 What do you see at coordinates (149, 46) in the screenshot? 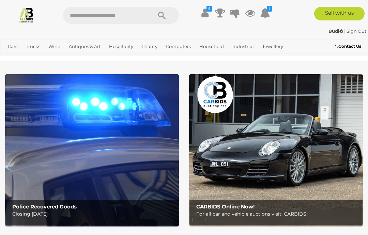
I see `a: Charity` at bounding box center [149, 46].